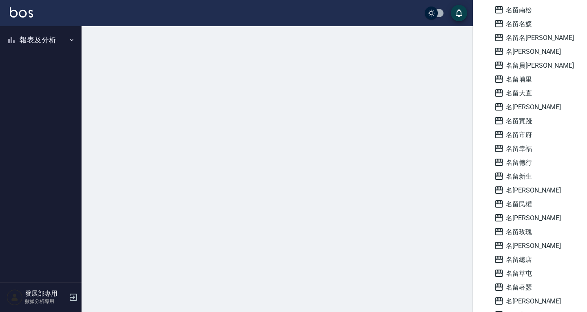 The height and width of the screenshot is (312, 587). I want to click on span: 名留埔里, so click(534, 79).